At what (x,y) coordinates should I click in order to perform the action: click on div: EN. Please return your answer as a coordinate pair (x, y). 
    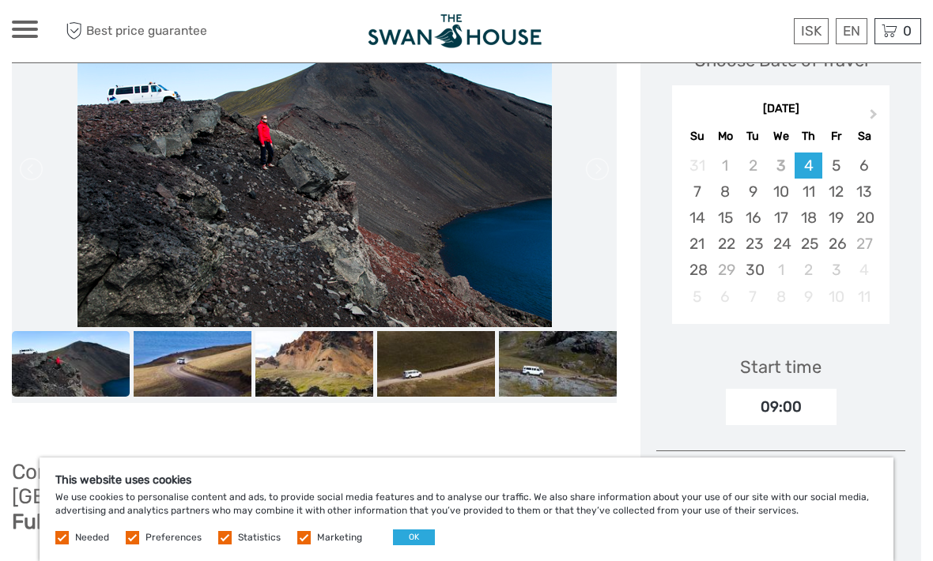
    Looking at the image, I should click on (852, 31).